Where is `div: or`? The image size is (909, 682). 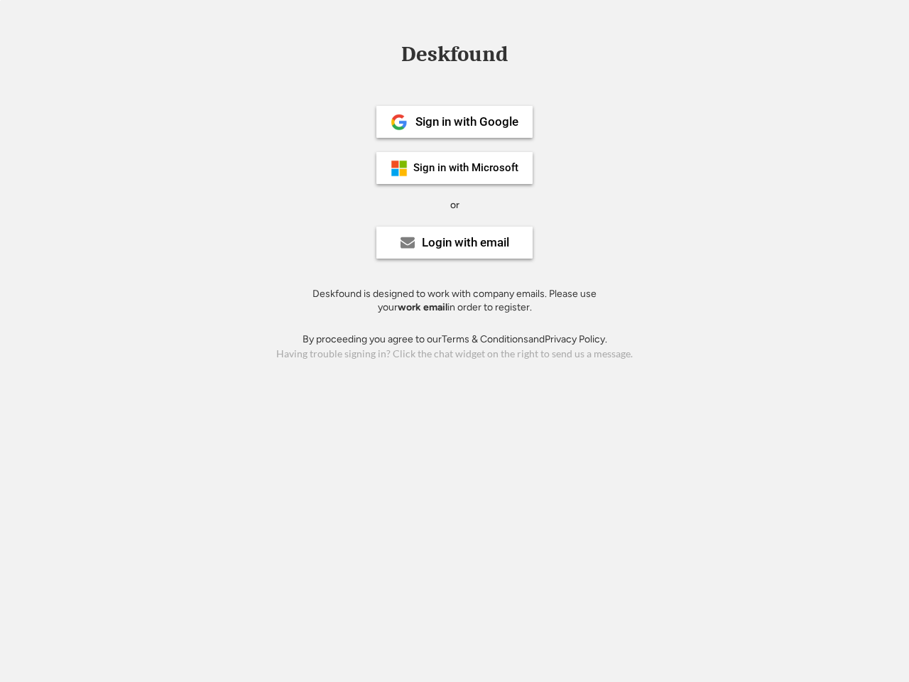 div: or is located at coordinates (455, 205).